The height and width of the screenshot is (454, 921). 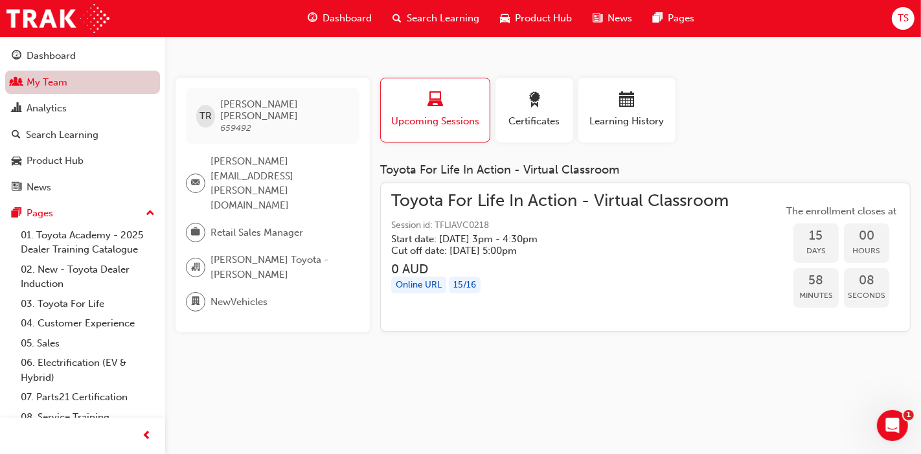 What do you see at coordinates (87, 417) in the screenshot?
I see `a: 08. Service Training` at bounding box center [87, 417].